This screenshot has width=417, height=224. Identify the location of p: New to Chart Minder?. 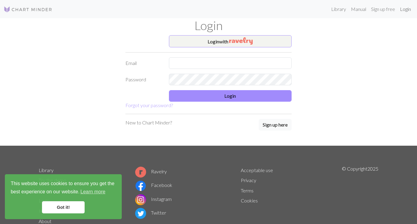
(148, 123).